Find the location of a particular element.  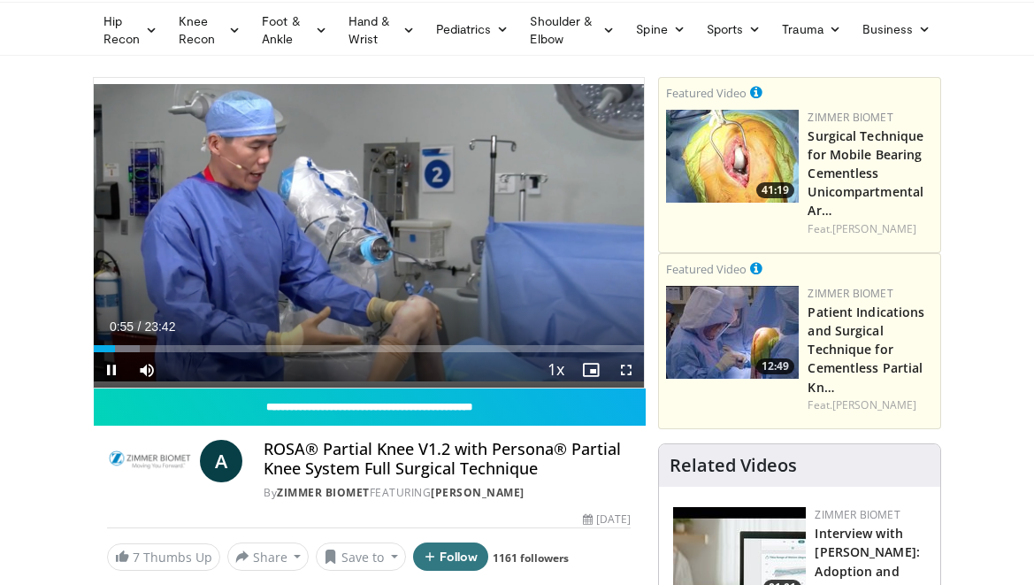

a: Knee Recon is located at coordinates (210, 30).